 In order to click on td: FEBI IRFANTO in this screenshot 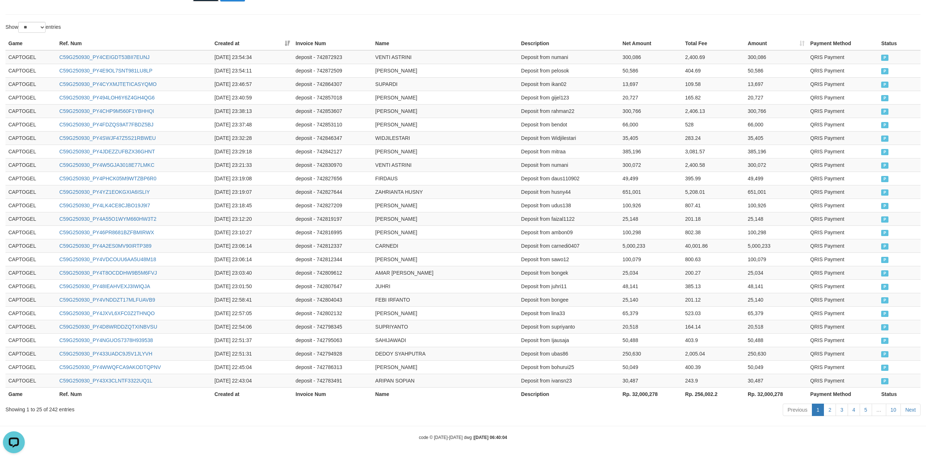, I will do `click(445, 300)`.